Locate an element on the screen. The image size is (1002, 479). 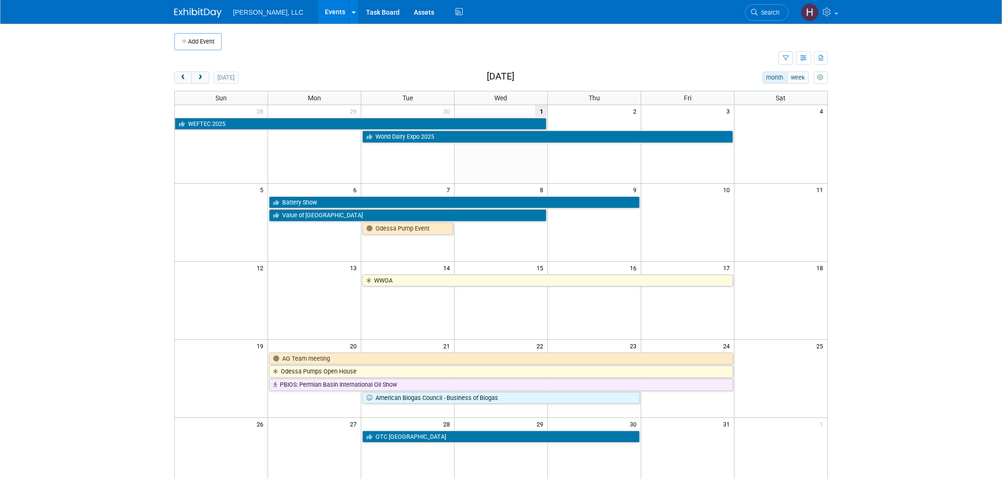
span: Mon is located at coordinates (314, 98).